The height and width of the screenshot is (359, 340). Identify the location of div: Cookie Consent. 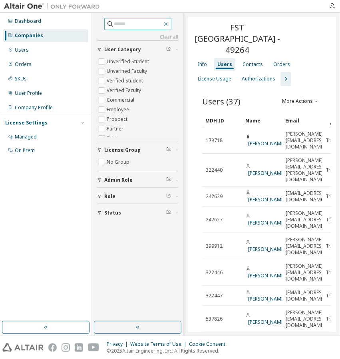
(209, 344).